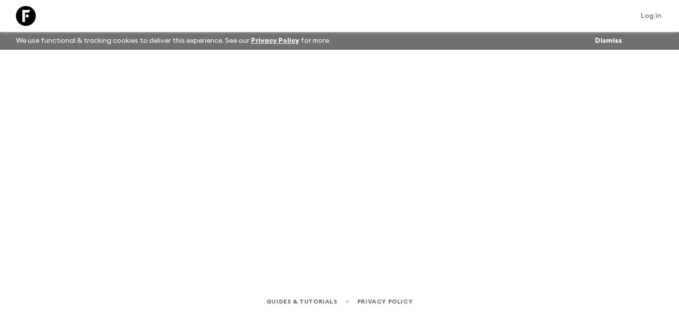 This screenshot has width=679, height=315. What do you see at coordinates (609, 41) in the screenshot?
I see `button: Dismiss` at bounding box center [609, 41].